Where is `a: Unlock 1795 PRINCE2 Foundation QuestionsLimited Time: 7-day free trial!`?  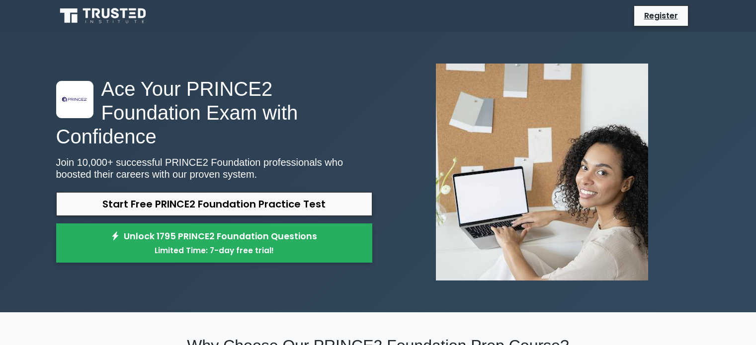 a: Unlock 1795 PRINCE2 Foundation QuestionsLimited Time: 7-day free trial! is located at coordinates (214, 244).